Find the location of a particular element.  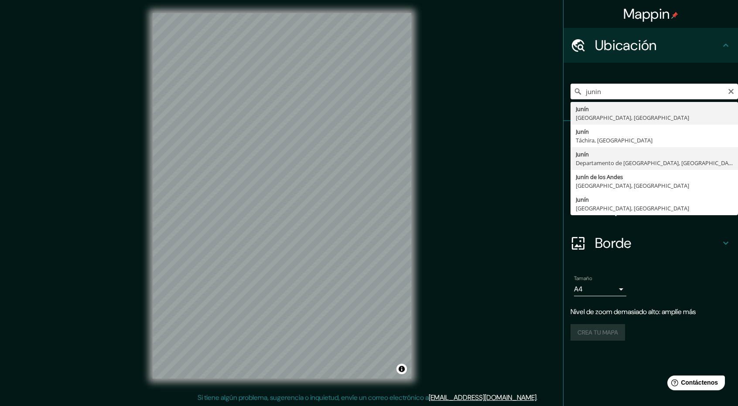

div: Disposición is located at coordinates (651, 208).